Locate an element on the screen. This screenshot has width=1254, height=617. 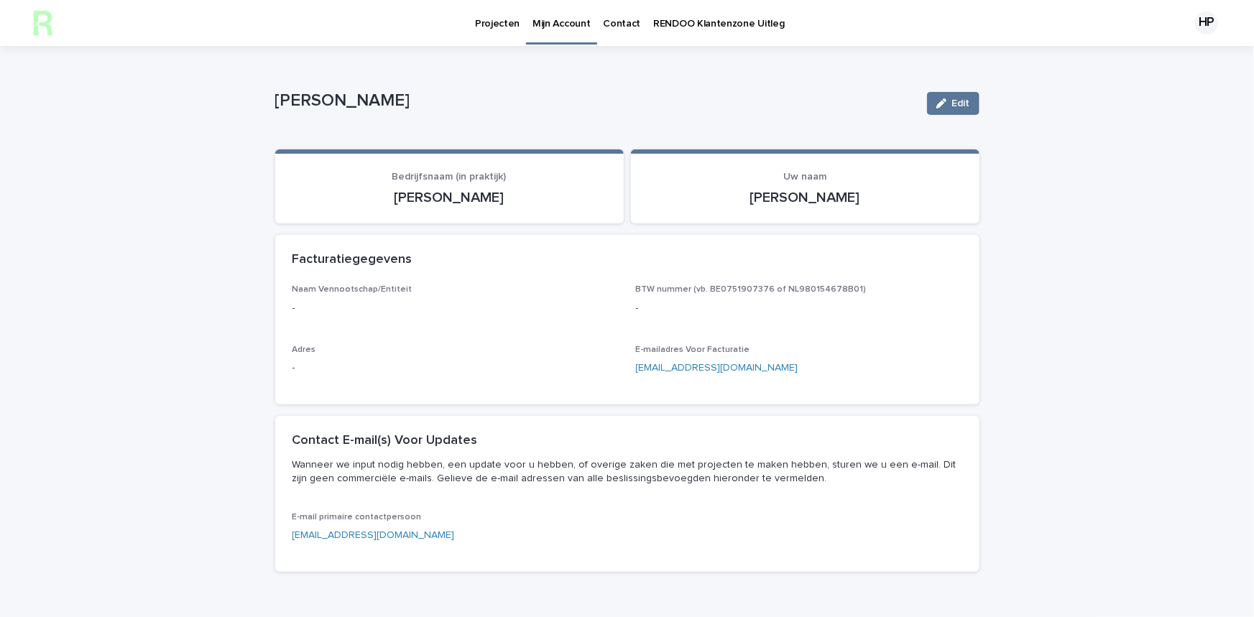
span: Adres is located at coordinates (304, 350).